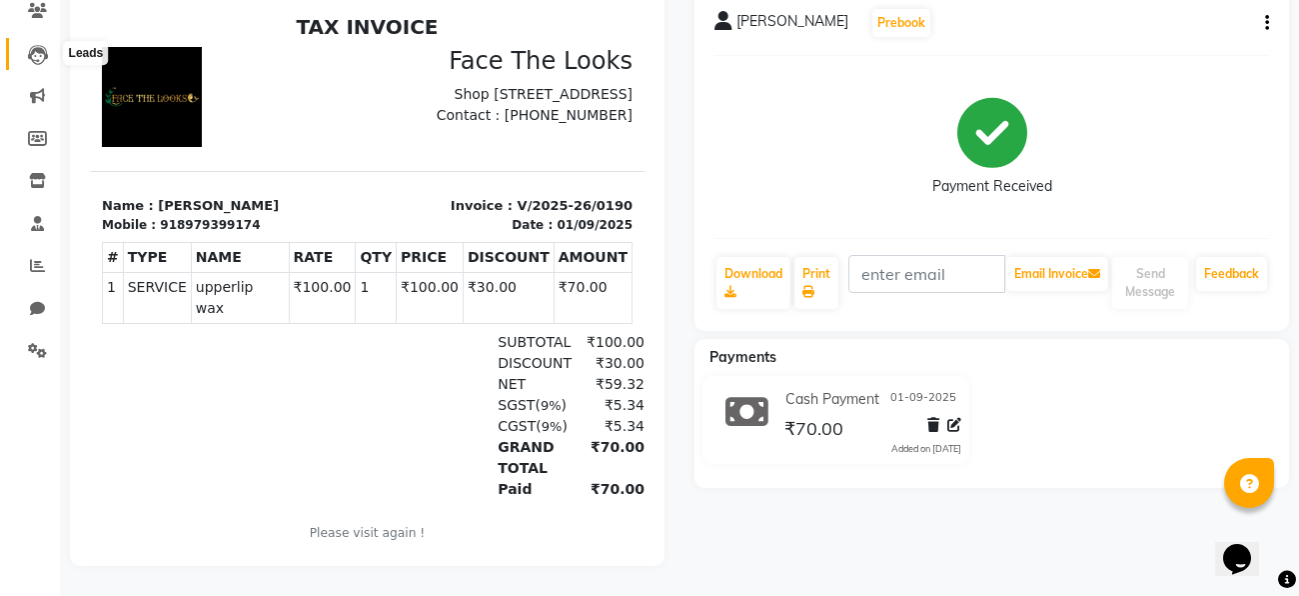 The height and width of the screenshot is (596, 1299). What do you see at coordinates (816, 283) in the screenshot?
I see `a: Print` at bounding box center [816, 283].